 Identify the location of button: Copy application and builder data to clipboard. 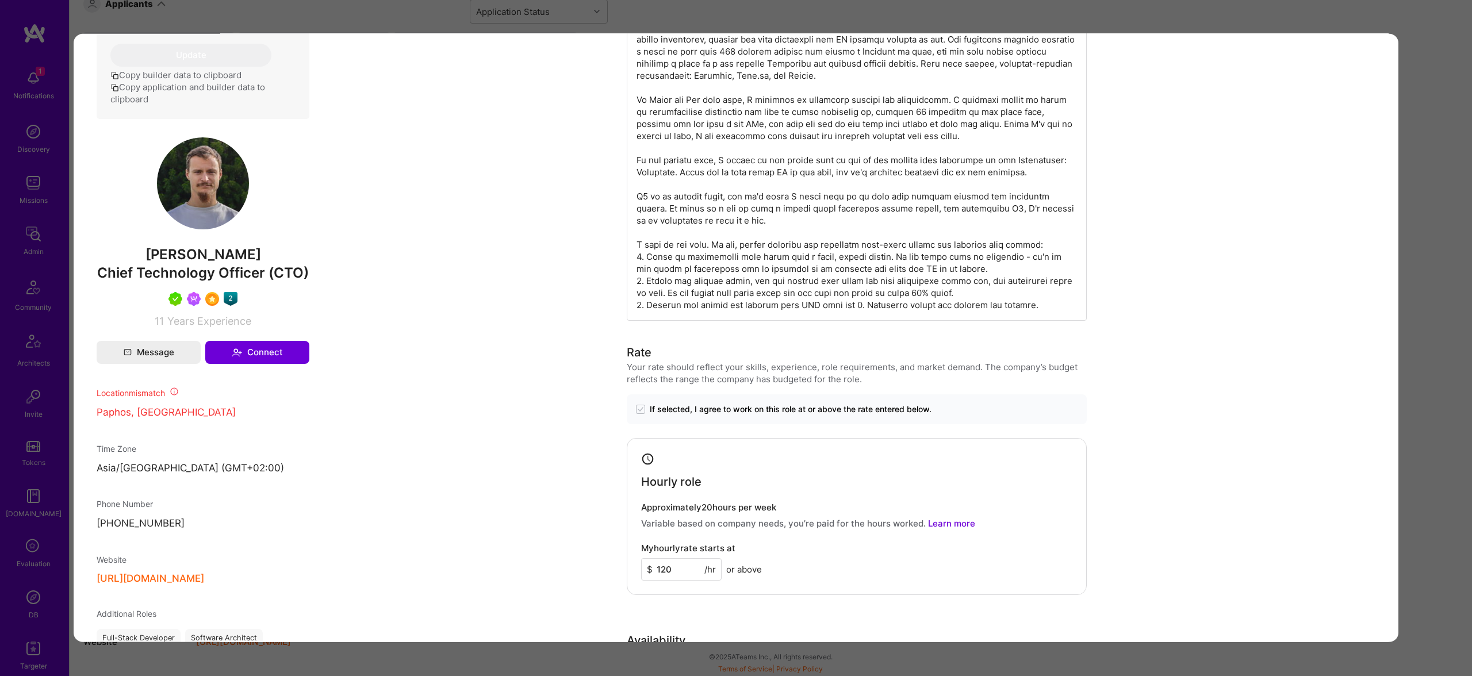
(203, 93).